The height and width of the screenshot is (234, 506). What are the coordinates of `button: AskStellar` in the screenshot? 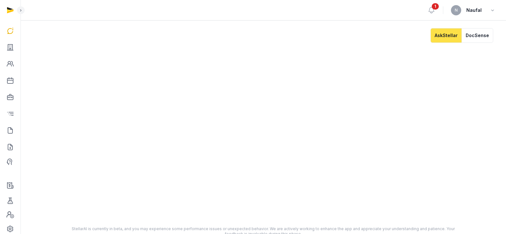 It's located at (446, 36).